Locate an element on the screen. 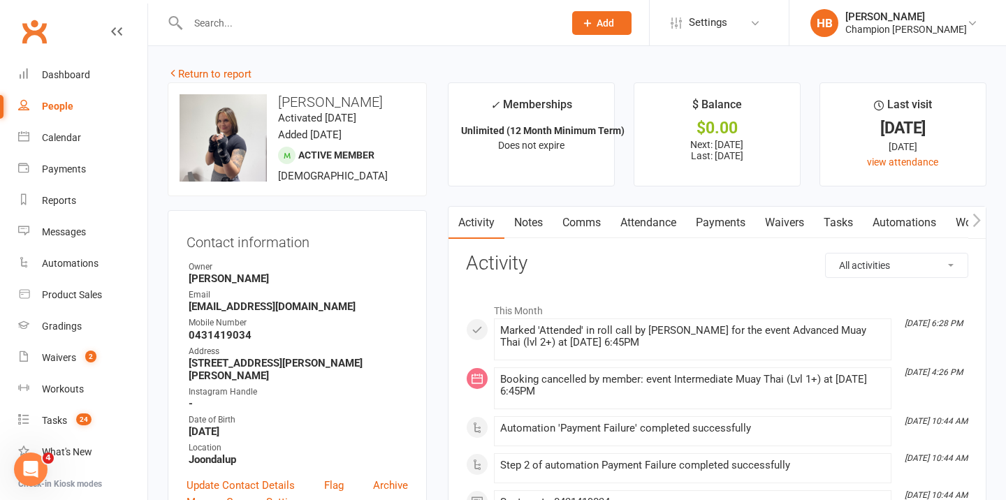 The image size is (1006, 500). a: Waivers is located at coordinates (785, 223).